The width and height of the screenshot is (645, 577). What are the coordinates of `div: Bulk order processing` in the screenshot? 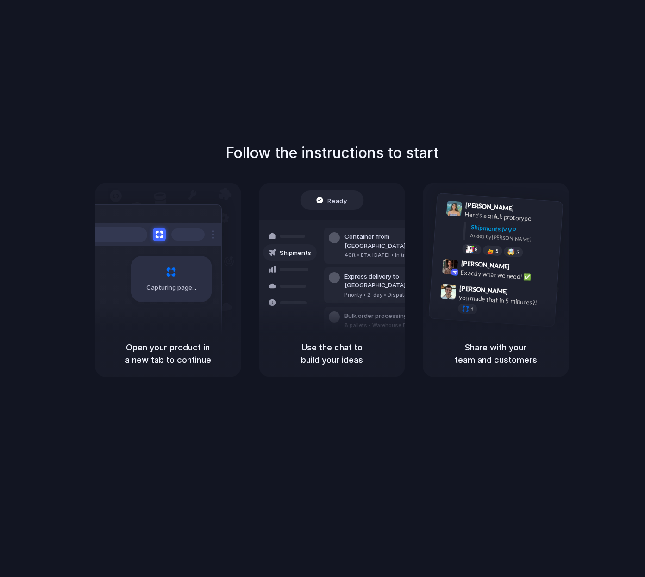 It's located at (388, 316).